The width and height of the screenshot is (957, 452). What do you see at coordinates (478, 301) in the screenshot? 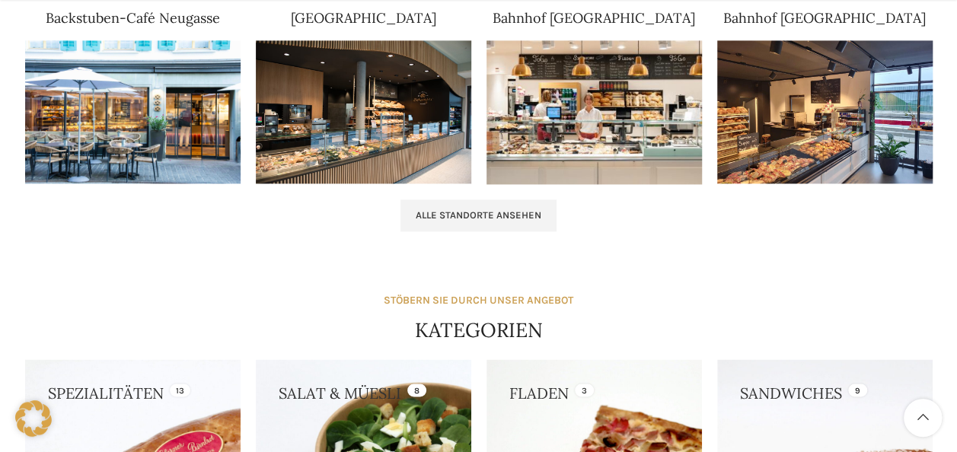
I see `div: STÖBERN SIE DURCH UNSER ANGEBOT` at bounding box center [478, 301].